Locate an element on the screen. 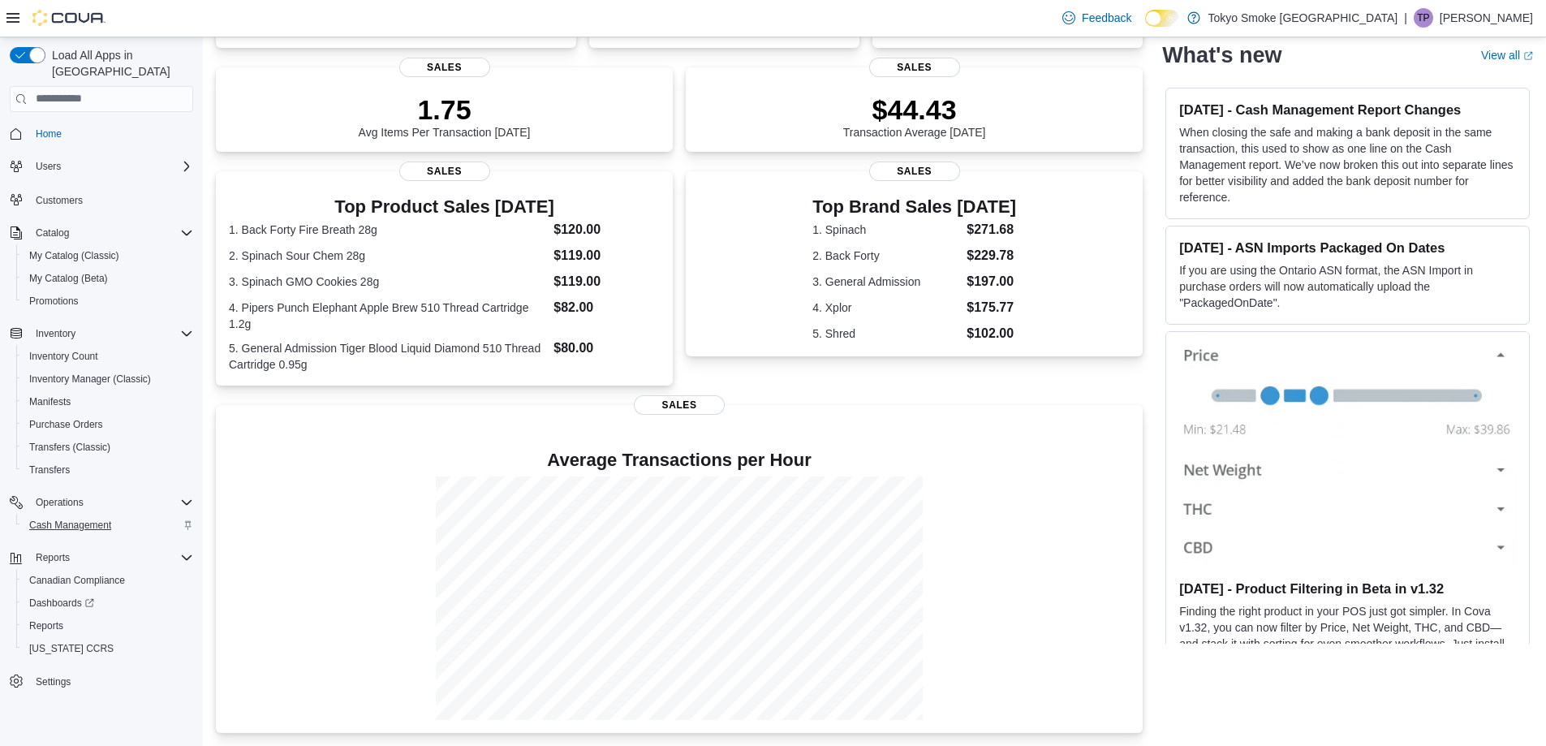 This screenshot has height=746, width=1546. button: Transfers is located at coordinates (108, 470).